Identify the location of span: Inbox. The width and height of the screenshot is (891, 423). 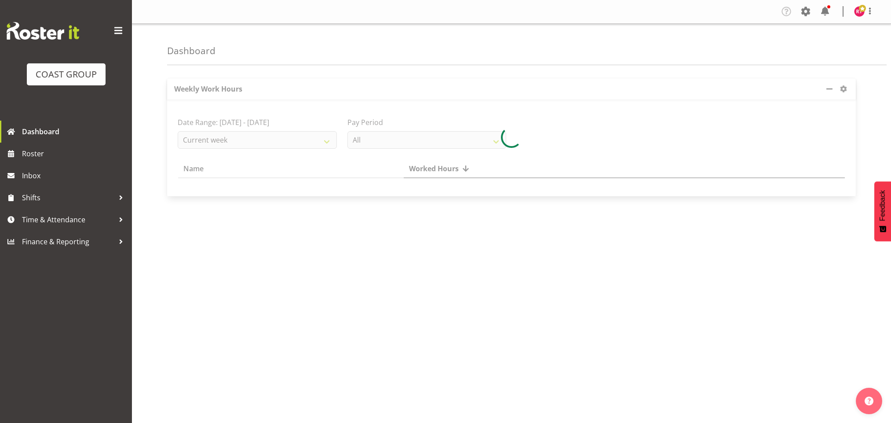
(75, 176).